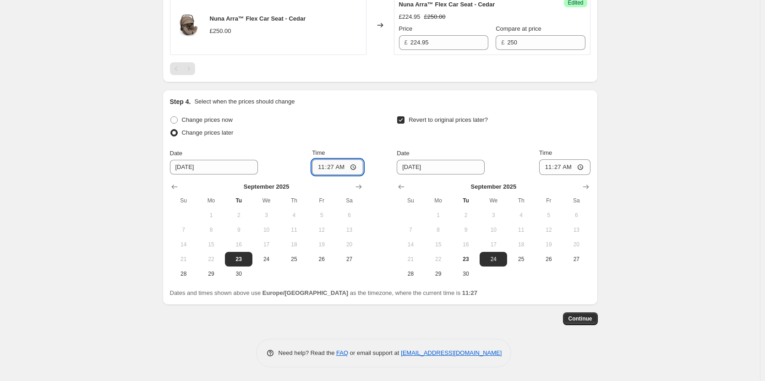  What do you see at coordinates (466, 215) in the screenshot?
I see `span: 2` at bounding box center [466, 215].